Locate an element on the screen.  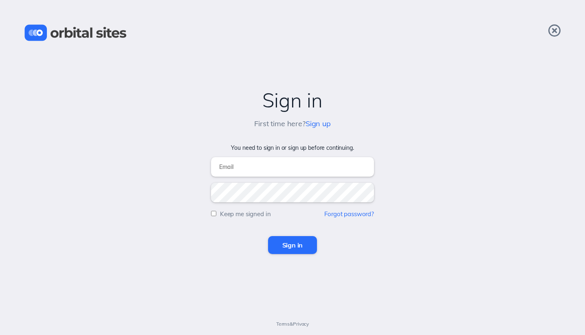
a: Privacy is located at coordinates (301, 324).